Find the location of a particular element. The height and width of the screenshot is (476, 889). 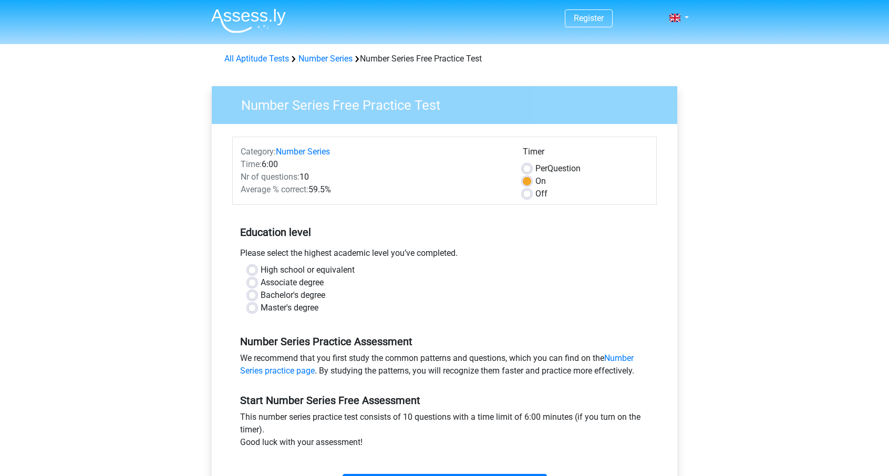

span: Per is located at coordinates (541, 168).